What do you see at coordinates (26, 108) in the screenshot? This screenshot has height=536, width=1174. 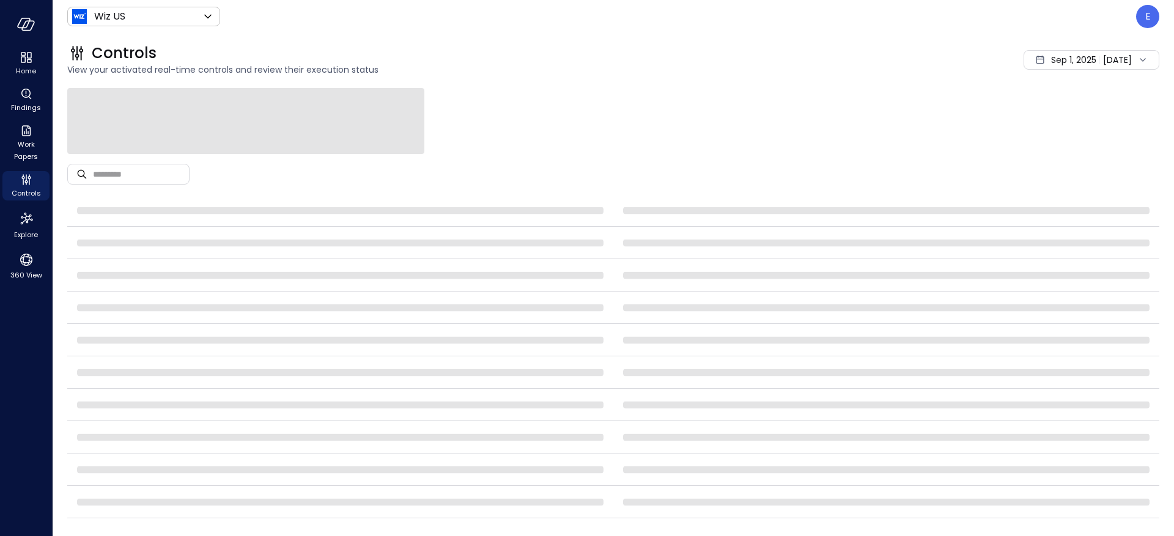 I see `span: Findings` at bounding box center [26, 108].